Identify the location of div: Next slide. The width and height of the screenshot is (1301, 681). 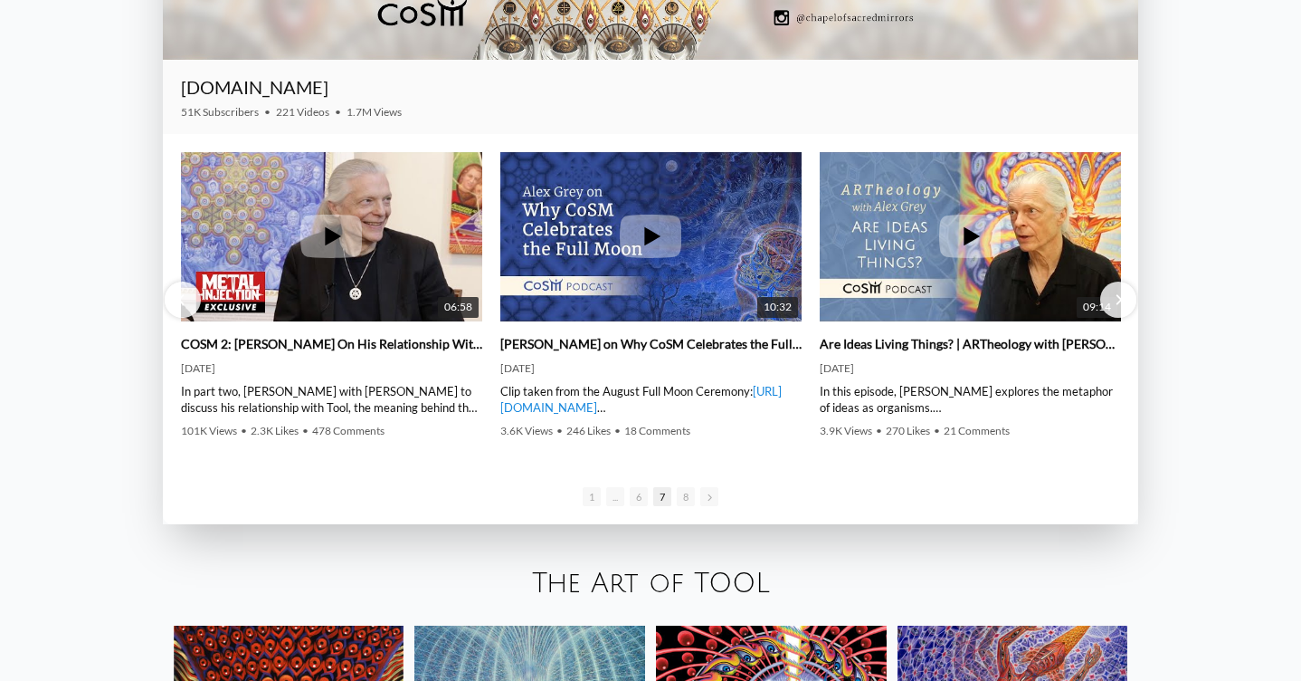
(1119, 300).